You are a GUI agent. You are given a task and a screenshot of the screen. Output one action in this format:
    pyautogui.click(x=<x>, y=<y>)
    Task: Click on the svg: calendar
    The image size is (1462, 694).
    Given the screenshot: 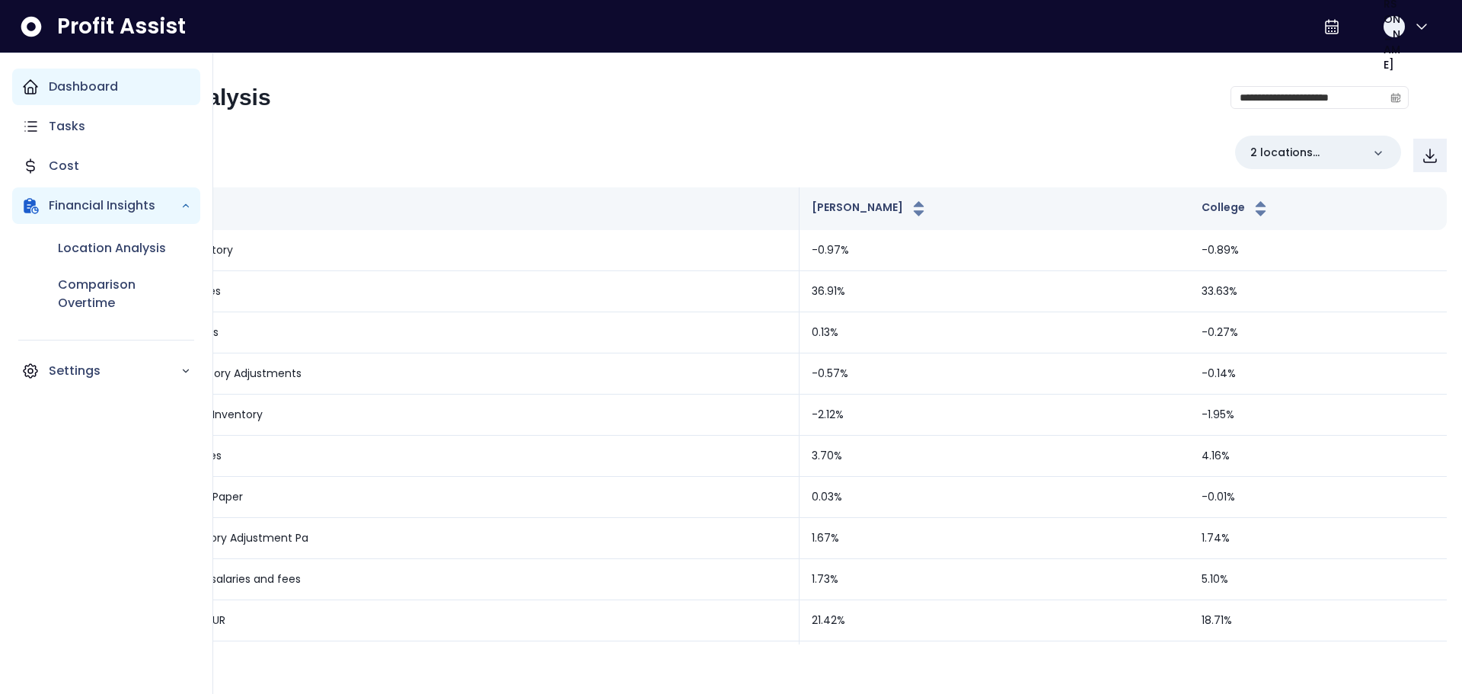 What is the action you would take?
    pyautogui.click(x=1396, y=97)
    